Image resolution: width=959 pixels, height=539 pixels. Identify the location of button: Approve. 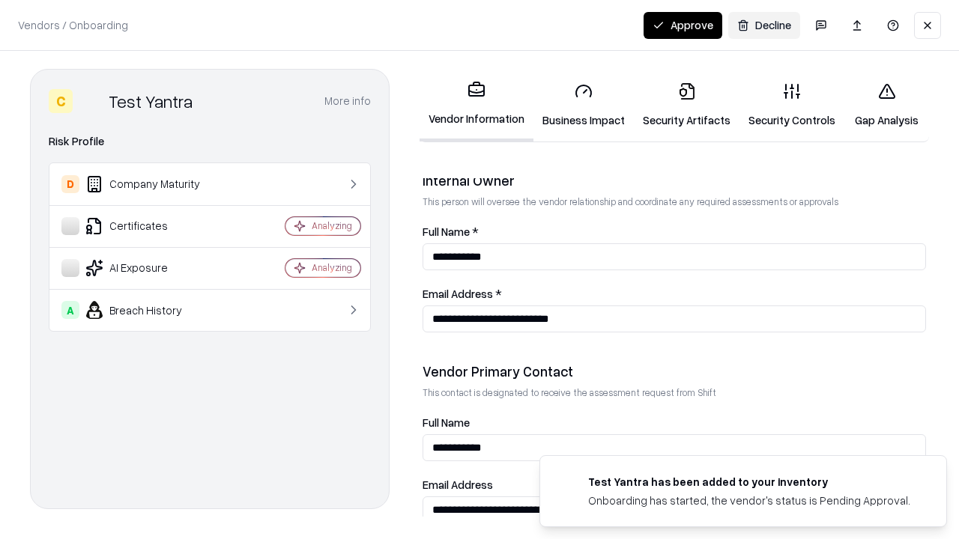
(682, 25).